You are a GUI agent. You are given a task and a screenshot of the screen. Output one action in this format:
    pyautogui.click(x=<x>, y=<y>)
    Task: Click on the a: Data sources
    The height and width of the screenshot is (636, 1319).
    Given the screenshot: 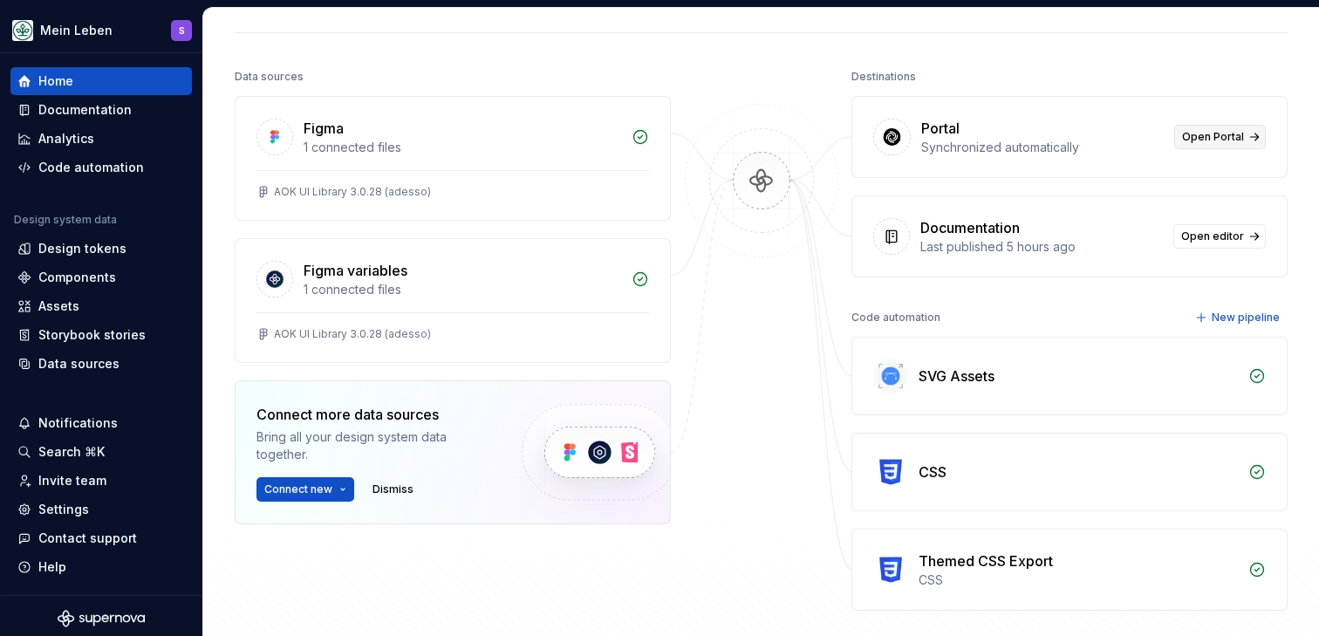 What is the action you would take?
    pyautogui.click(x=101, y=364)
    